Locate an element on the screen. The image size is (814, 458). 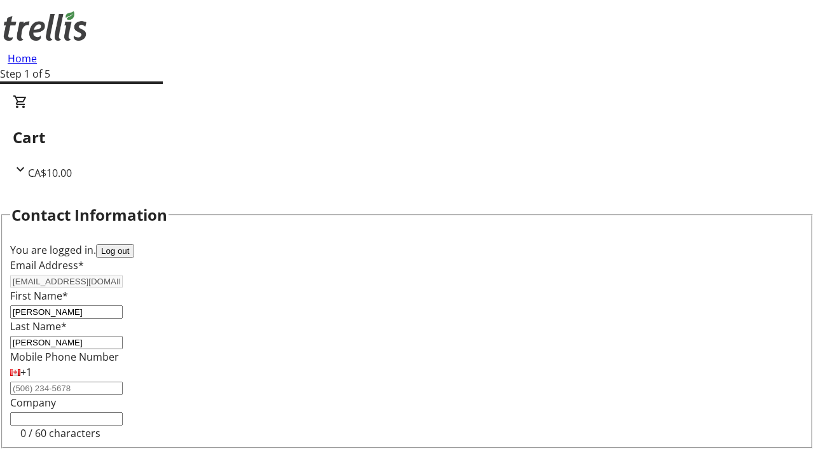
button: Log out is located at coordinates (115, 250).